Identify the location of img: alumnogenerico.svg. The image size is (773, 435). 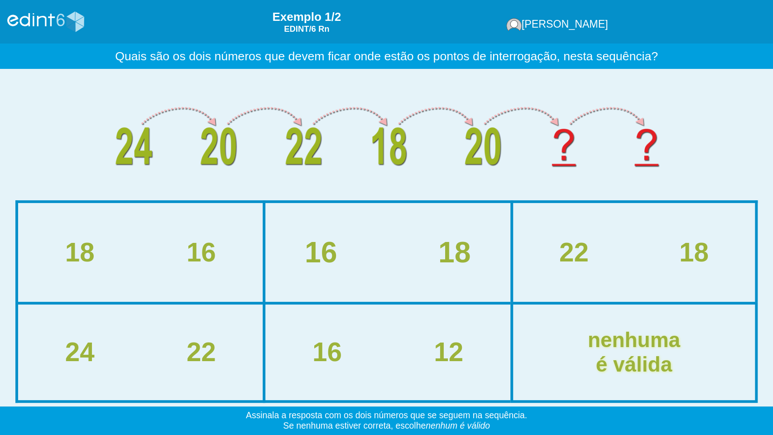
(514, 24).